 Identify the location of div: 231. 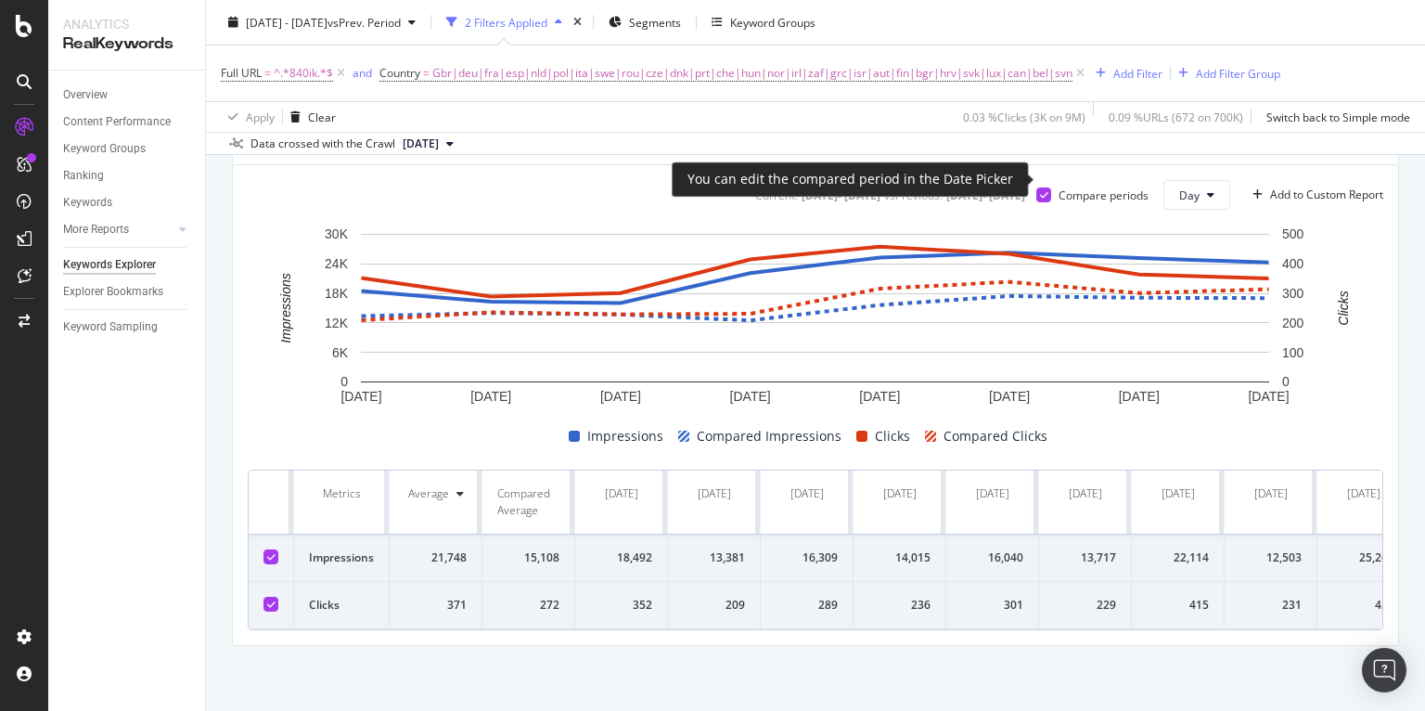
(1270, 605).